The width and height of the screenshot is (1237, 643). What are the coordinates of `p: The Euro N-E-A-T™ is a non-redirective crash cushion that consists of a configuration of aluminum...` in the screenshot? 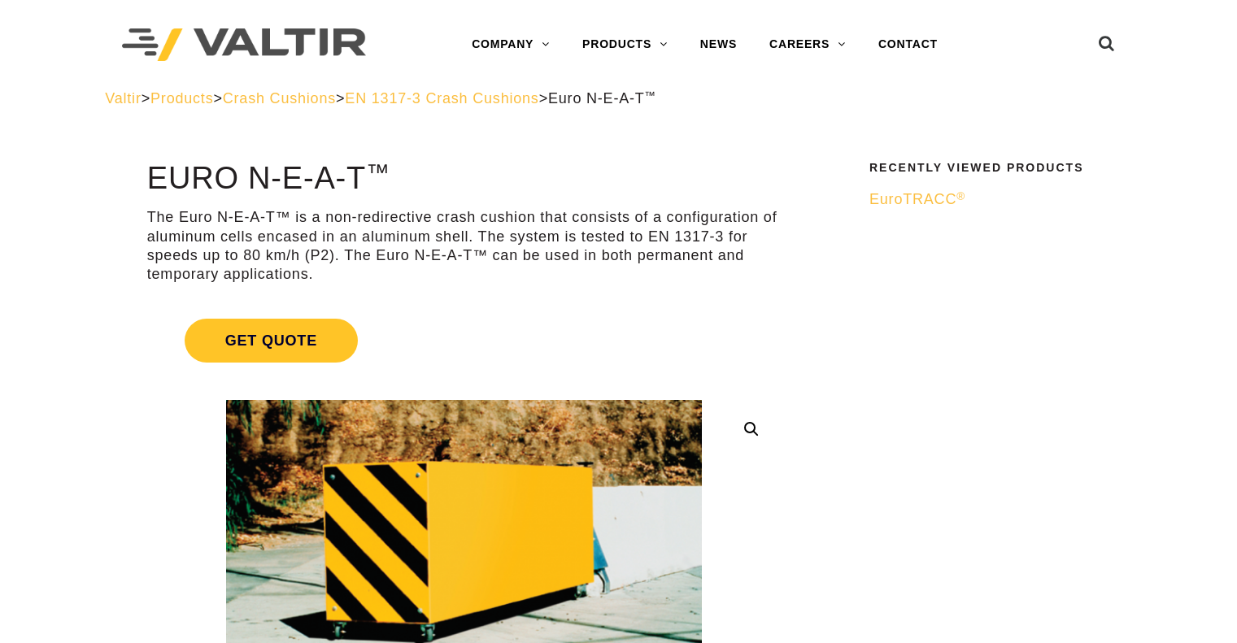 It's located at (463, 246).